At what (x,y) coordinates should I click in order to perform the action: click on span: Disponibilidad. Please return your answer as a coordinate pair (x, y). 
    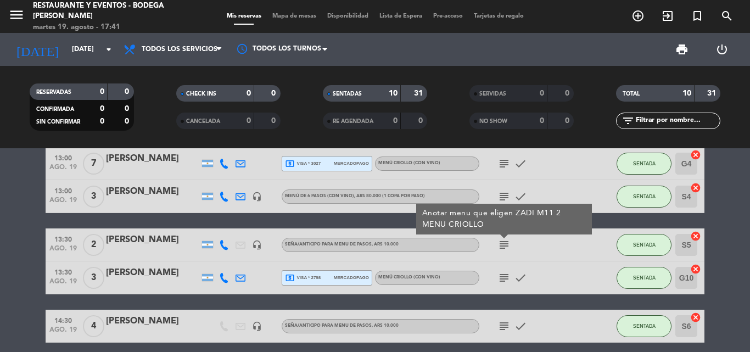
    Looking at the image, I should click on (348, 16).